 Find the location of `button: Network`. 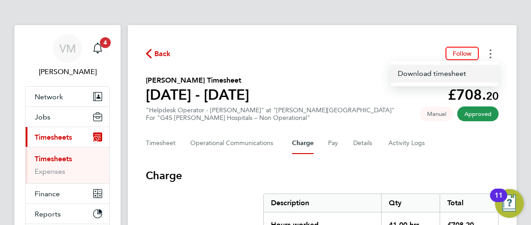

button: Network is located at coordinates (67, 97).